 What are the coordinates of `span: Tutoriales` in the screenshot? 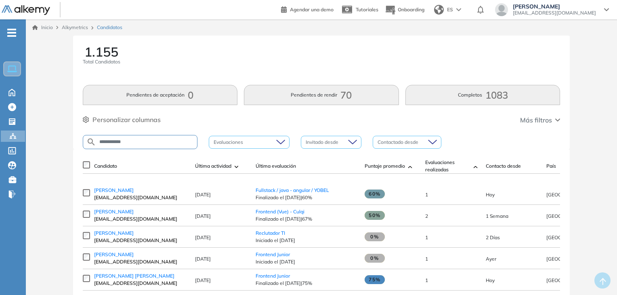 It's located at (367, 9).